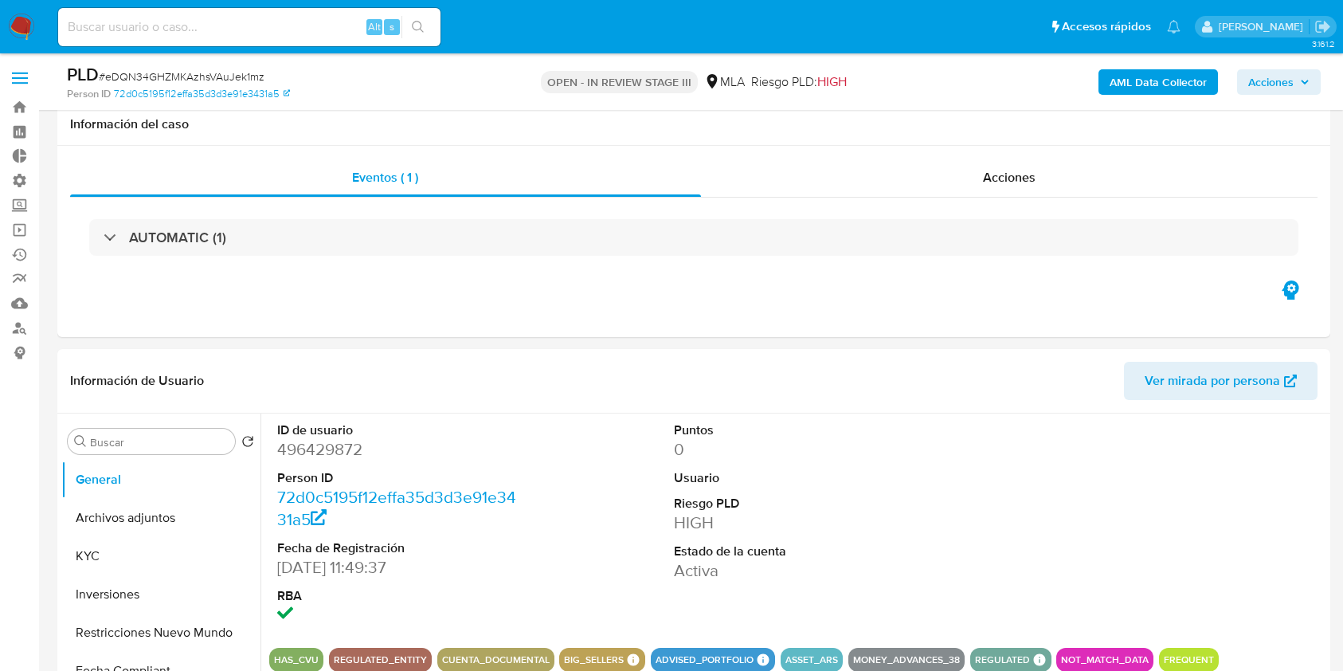  I want to click on button: KYC, so click(161, 556).